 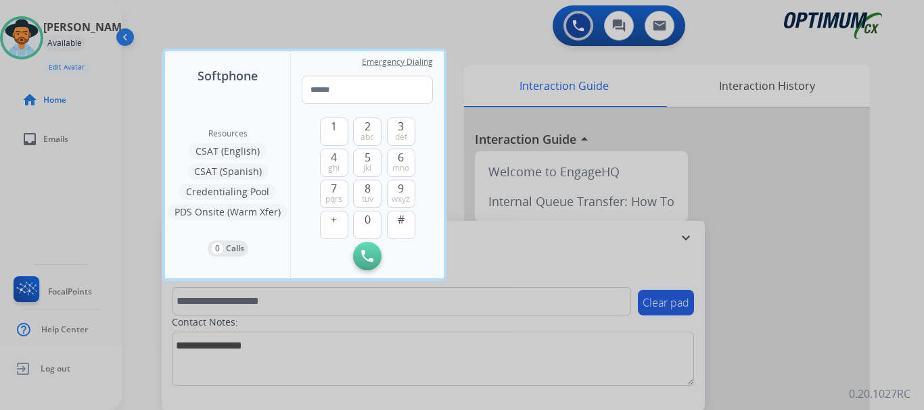 What do you see at coordinates (397, 62) in the screenshot?
I see `span: Emergency Dialing` at bounding box center [397, 62].